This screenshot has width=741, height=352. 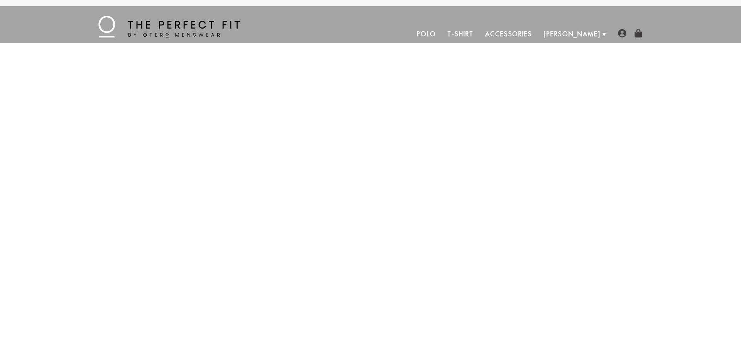 What do you see at coordinates (427, 34) in the screenshot?
I see `a: Polo` at bounding box center [427, 34].